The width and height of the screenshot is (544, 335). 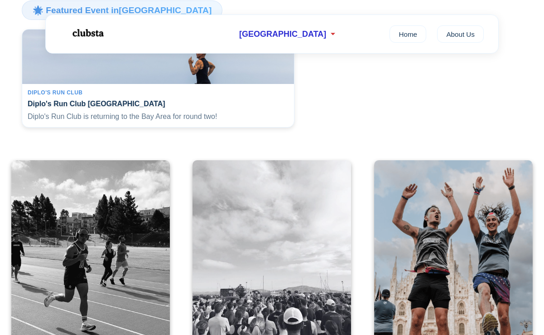 What do you see at coordinates (158, 92) in the screenshot?
I see `div: Diplo's Run Club` at bounding box center [158, 92].